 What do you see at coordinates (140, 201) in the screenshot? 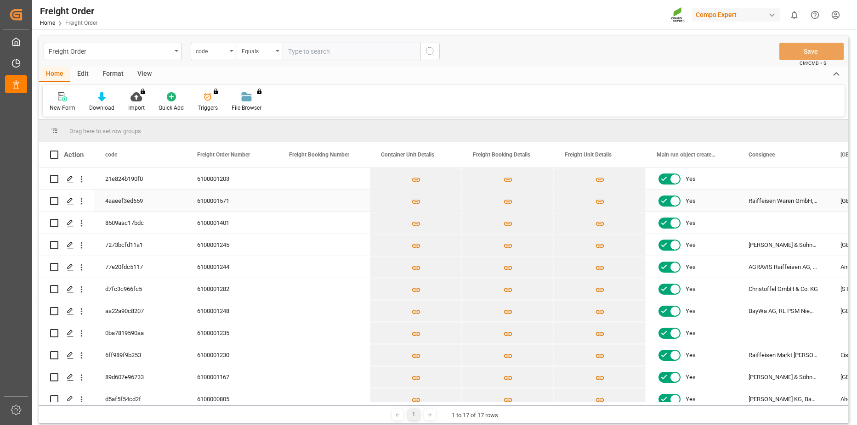
I see `div: 4aaeef3ed659` at bounding box center [140, 201].